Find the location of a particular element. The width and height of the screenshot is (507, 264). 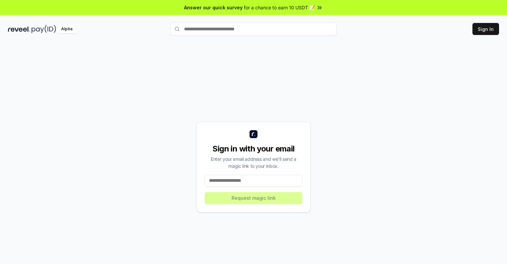

button: Sign In is located at coordinates (486, 29).